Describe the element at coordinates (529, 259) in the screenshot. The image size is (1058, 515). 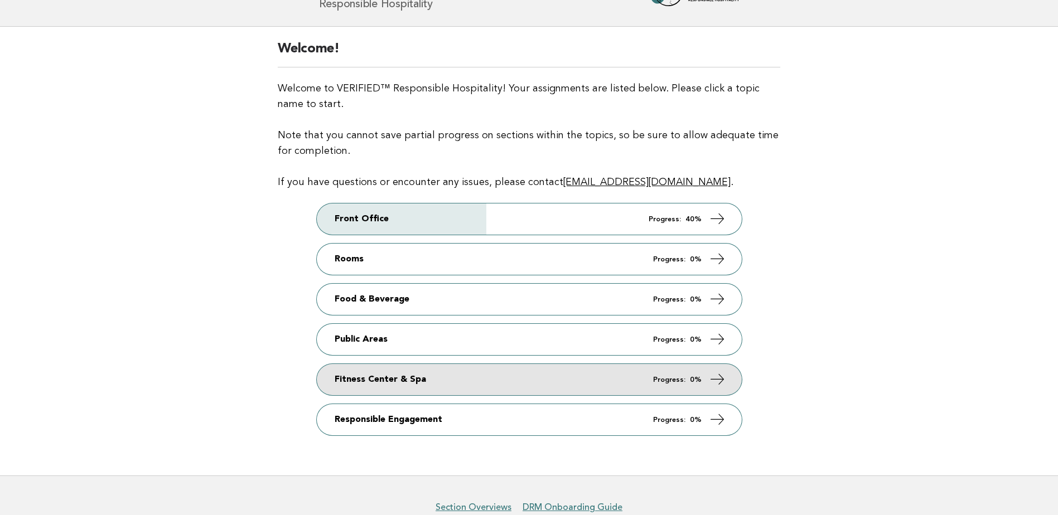
I see `a: Rooms Progress: 0%` at that location.